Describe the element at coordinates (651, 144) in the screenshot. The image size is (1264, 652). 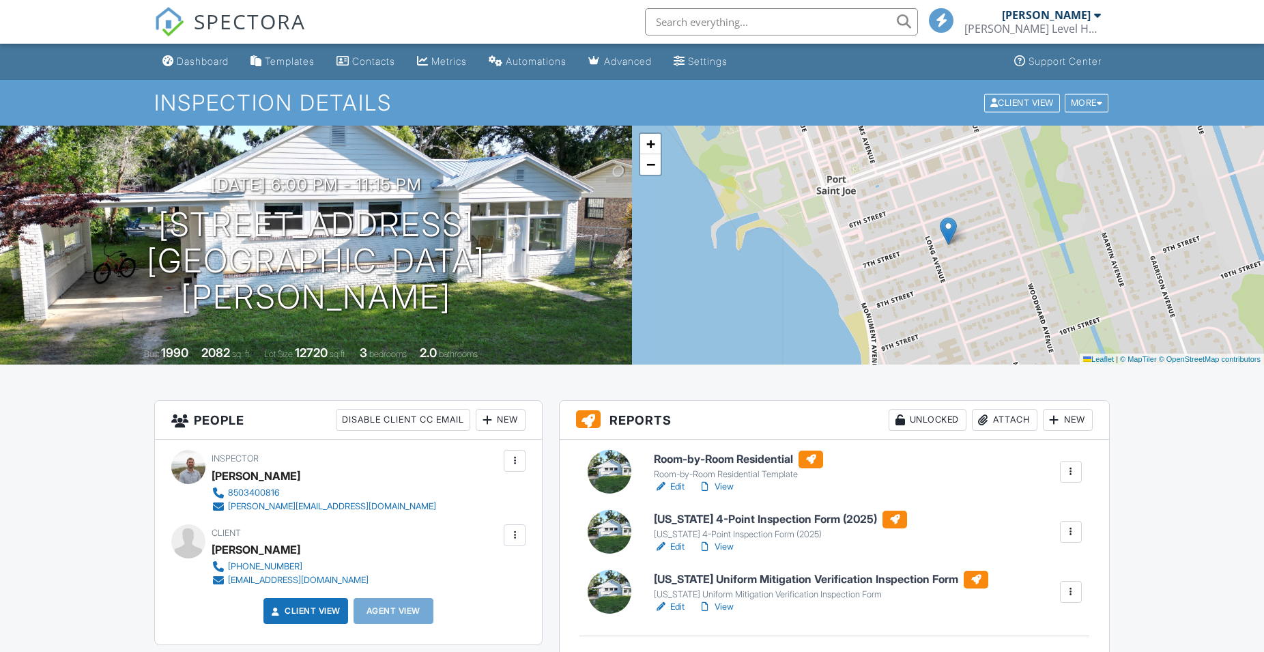
I see `a: Zoom in` at that location.